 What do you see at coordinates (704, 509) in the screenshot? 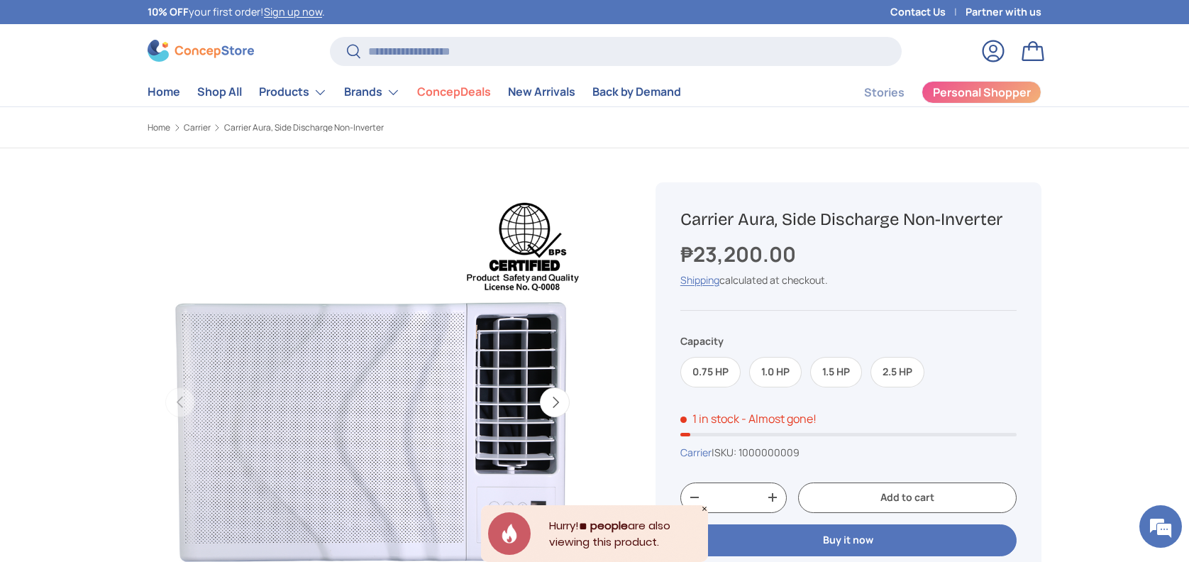
I see `div: Close` at bounding box center [704, 509].